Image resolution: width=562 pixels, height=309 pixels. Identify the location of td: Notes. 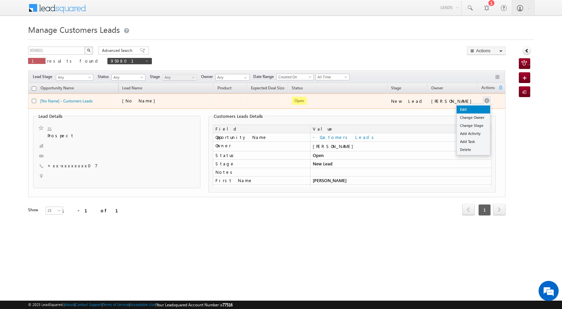
(261, 172).